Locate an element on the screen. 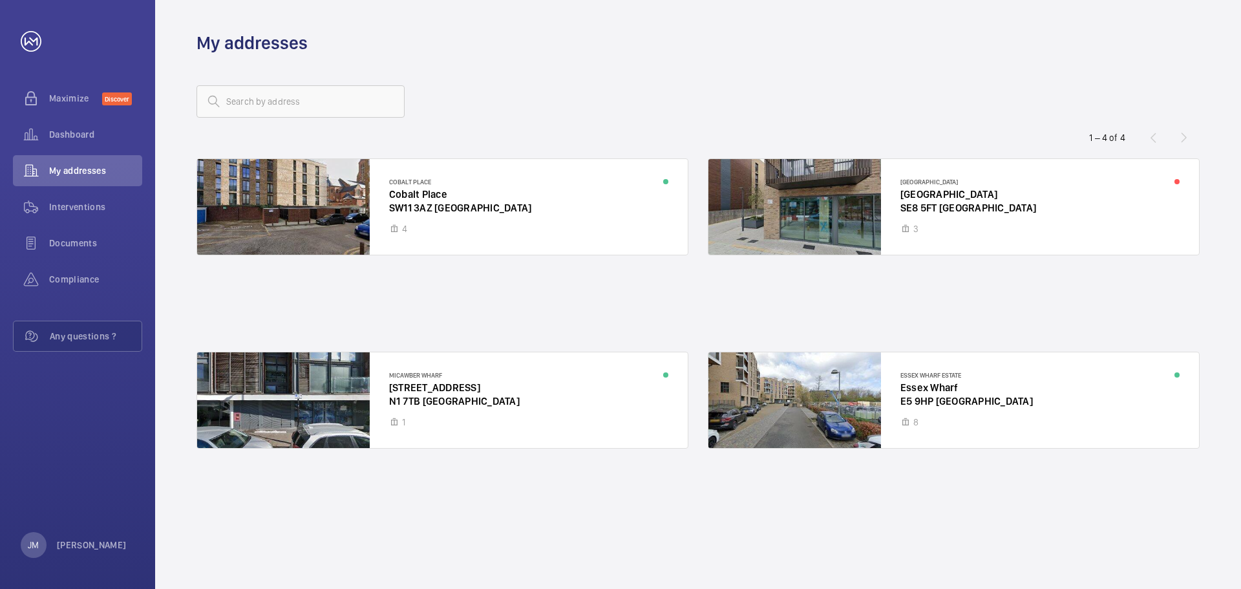 Image resolution: width=1241 pixels, height=589 pixels. div: 1 – 4 of 4 is located at coordinates (1107, 138).